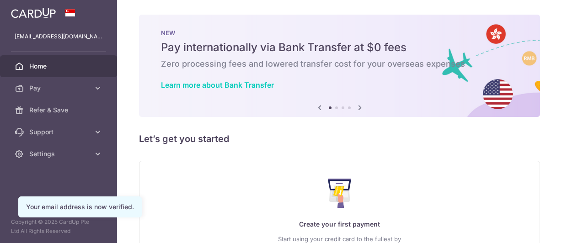 This screenshot has height=243, width=562. Describe the element at coordinates (339, 193) in the screenshot. I see `img: Make Payment` at that location.